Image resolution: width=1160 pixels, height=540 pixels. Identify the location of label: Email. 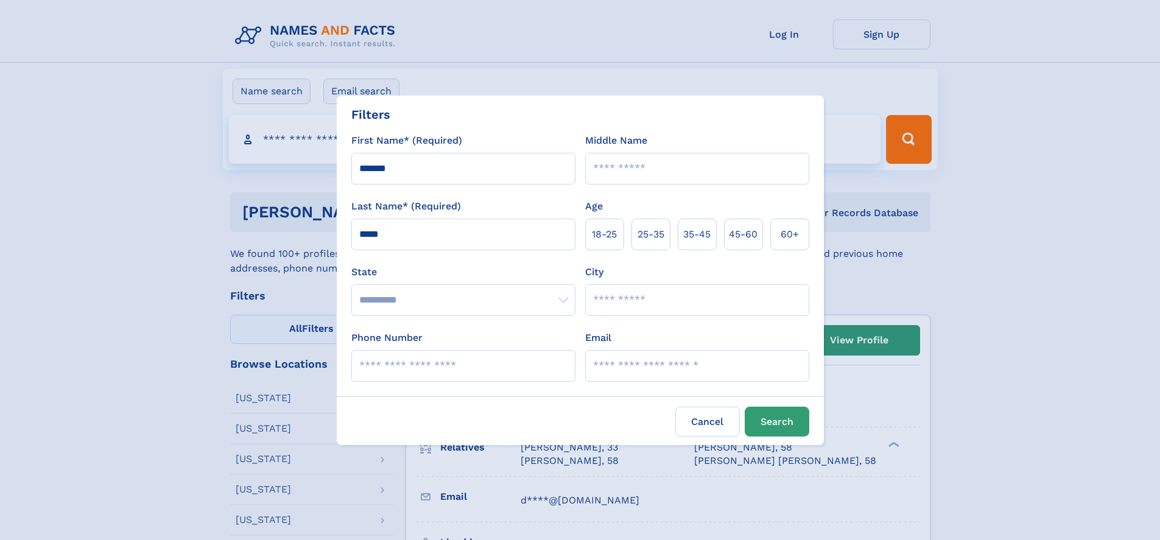
(598, 338).